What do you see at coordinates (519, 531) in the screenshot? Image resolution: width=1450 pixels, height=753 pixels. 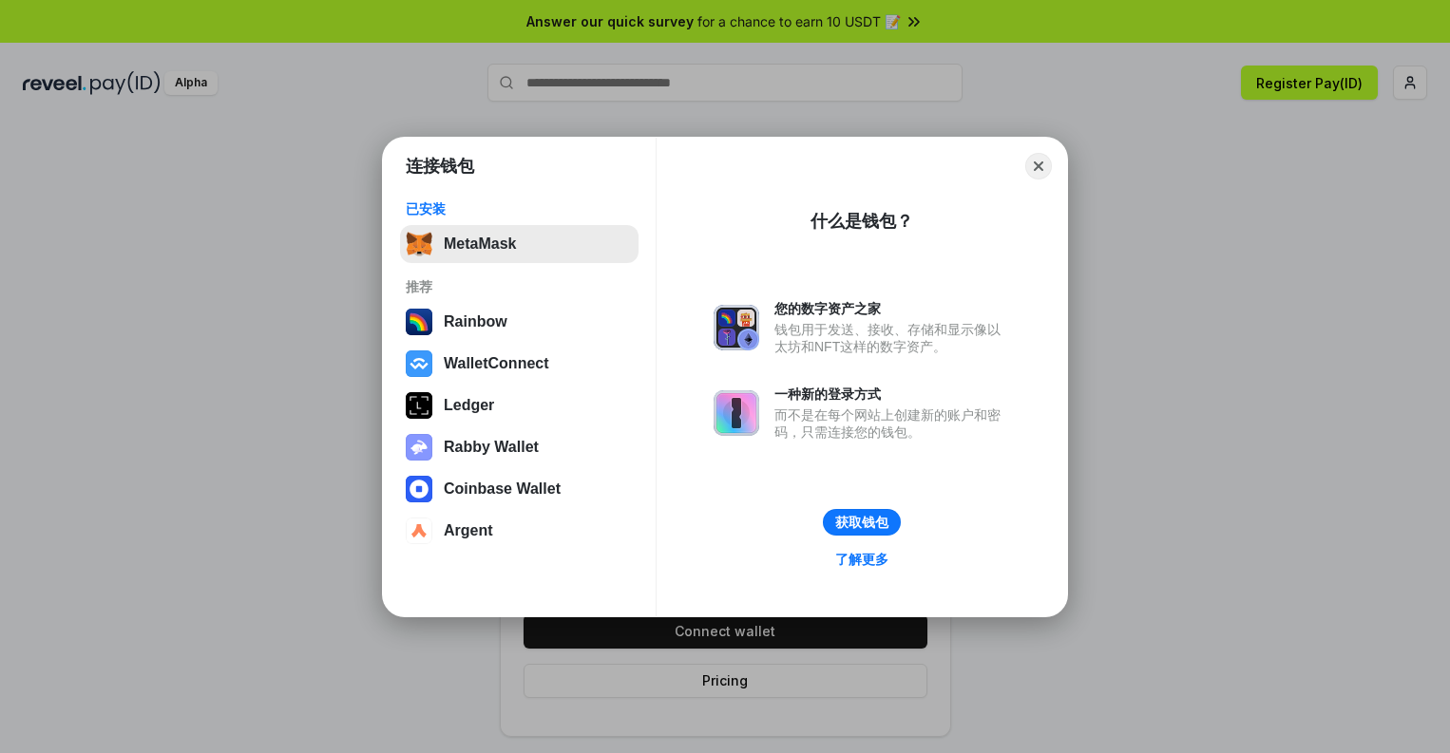 I see `button: Argent` at bounding box center [519, 531].